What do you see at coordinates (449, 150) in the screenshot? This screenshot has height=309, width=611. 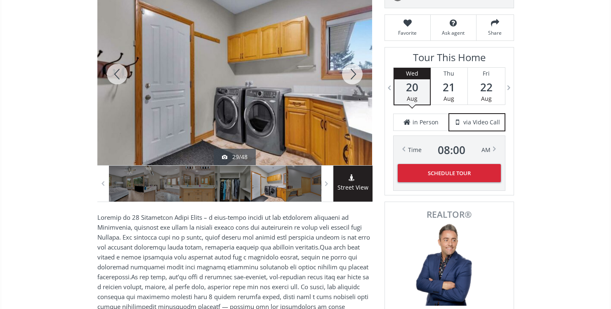 I see `div: Time AM` at bounding box center [449, 150].